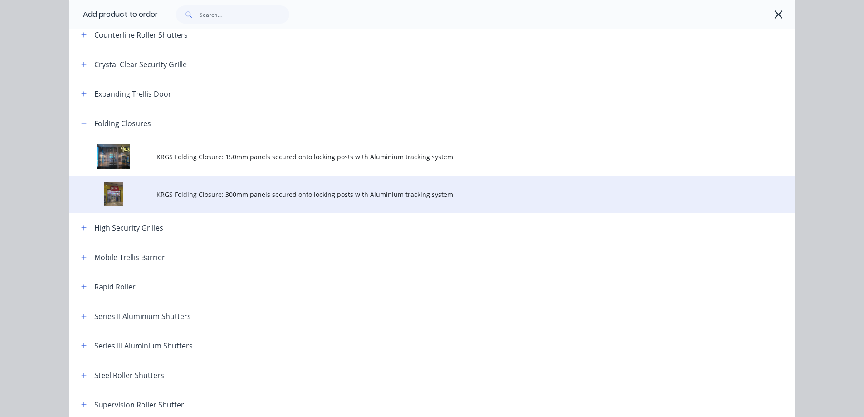 This screenshot has width=864, height=417. What do you see at coordinates (139, 405) in the screenshot?
I see `div: Supervision Roller Shutter` at bounding box center [139, 405].